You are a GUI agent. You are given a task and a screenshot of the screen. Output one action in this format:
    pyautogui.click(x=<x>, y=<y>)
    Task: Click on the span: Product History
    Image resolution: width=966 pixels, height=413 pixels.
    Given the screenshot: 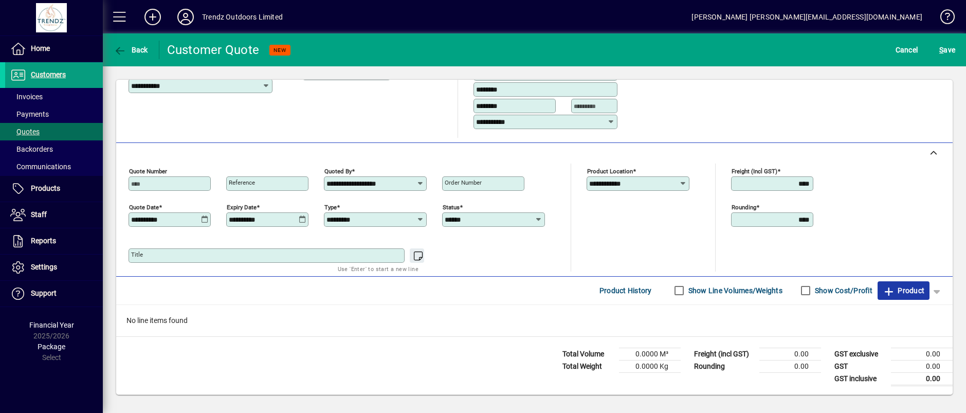 What is the action you would take?
    pyautogui.click(x=626, y=291)
    